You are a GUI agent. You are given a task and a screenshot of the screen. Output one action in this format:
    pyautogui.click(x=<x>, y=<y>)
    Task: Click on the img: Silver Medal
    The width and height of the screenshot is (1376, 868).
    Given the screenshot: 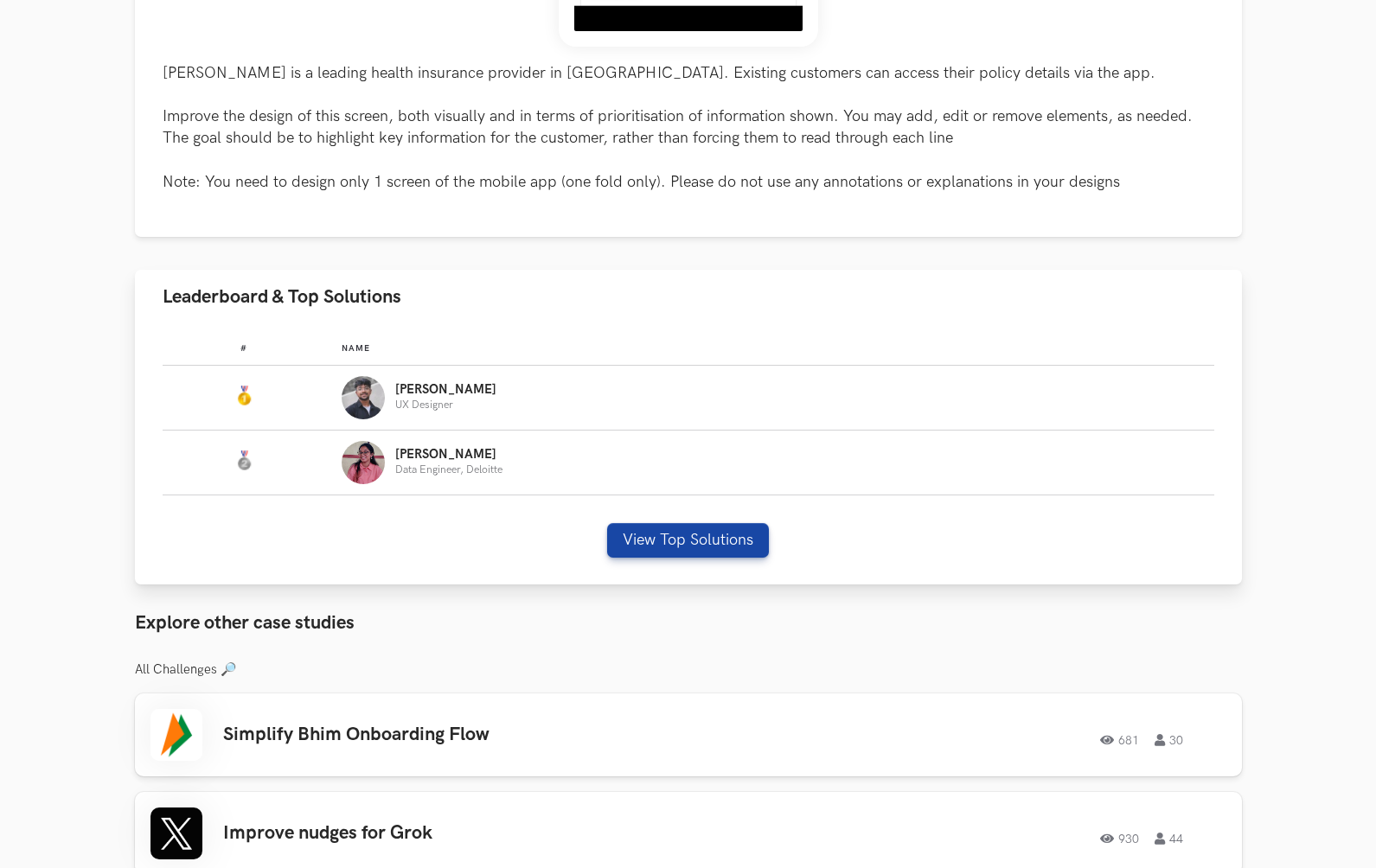 What is the action you would take?
    pyautogui.click(x=244, y=461)
    